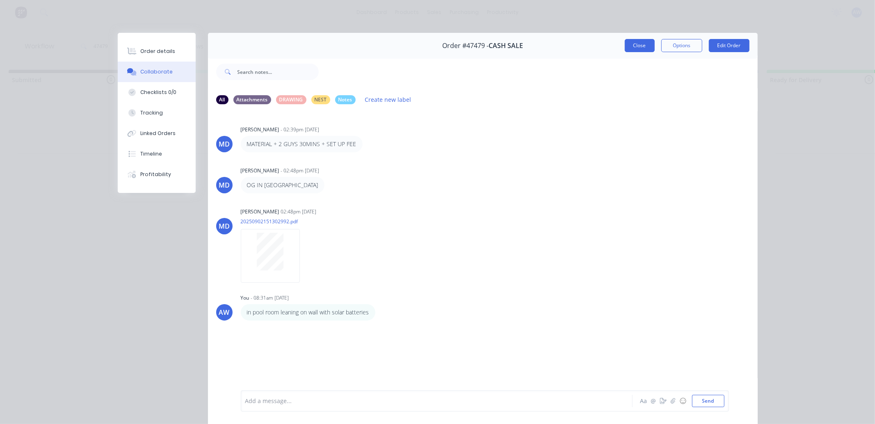 The width and height of the screenshot is (875, 424). I want to click on div: Collaborate, so click(156, 72).